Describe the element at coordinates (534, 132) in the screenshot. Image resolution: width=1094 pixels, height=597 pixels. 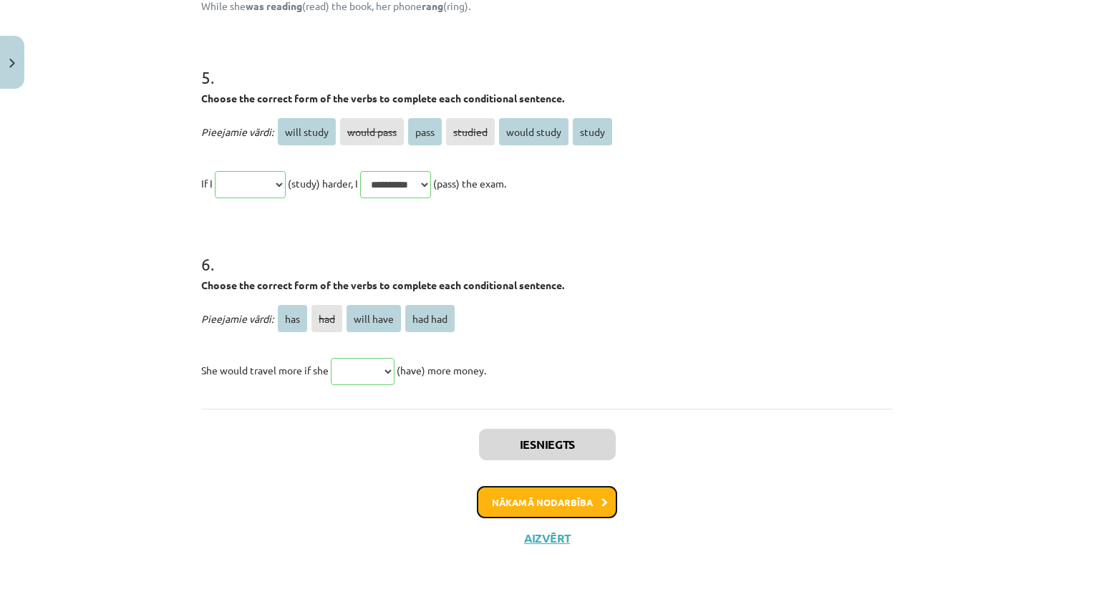
I see `span: would study` at that location.